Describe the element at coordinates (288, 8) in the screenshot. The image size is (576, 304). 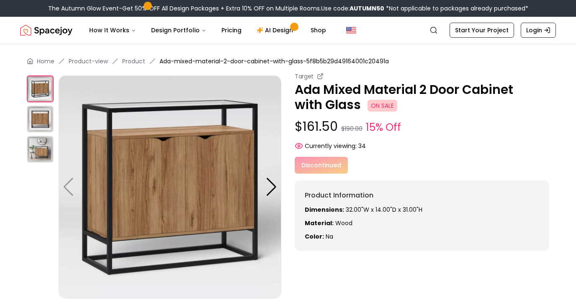
I see `div: The Autumn Glow Event-Get 50% OFF All Design Packages + Extra 10% OFF on Multiple Rooms.` at that location.